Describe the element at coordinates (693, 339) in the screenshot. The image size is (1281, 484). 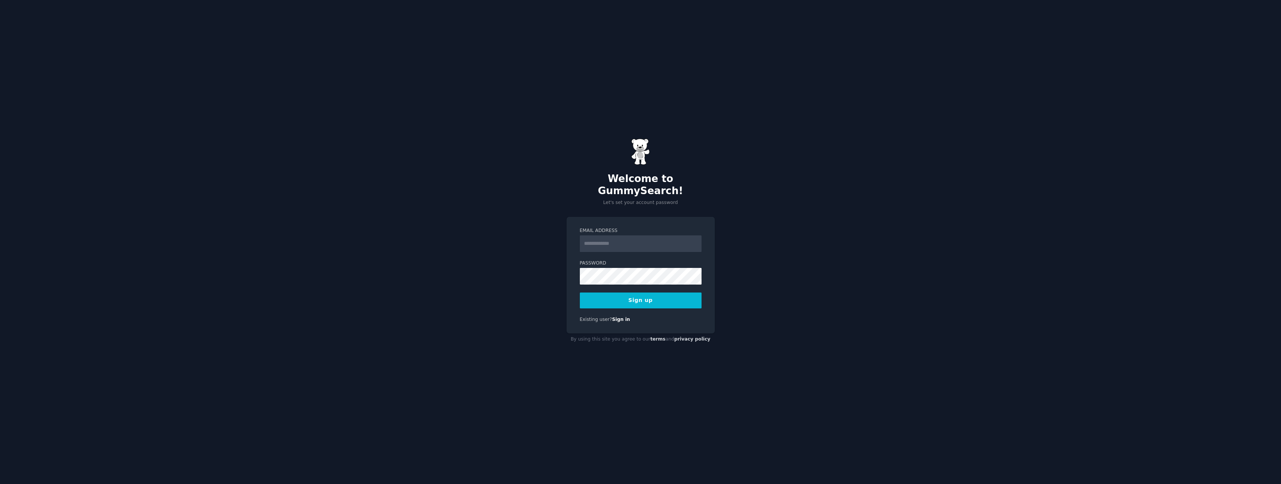
I see `a: privacy policy` at that location.